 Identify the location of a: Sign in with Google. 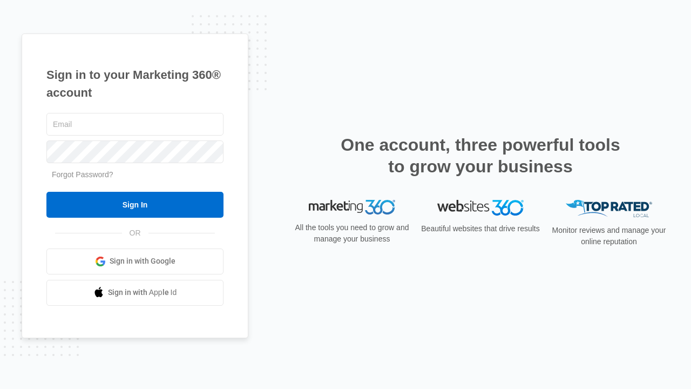
(135, 261).